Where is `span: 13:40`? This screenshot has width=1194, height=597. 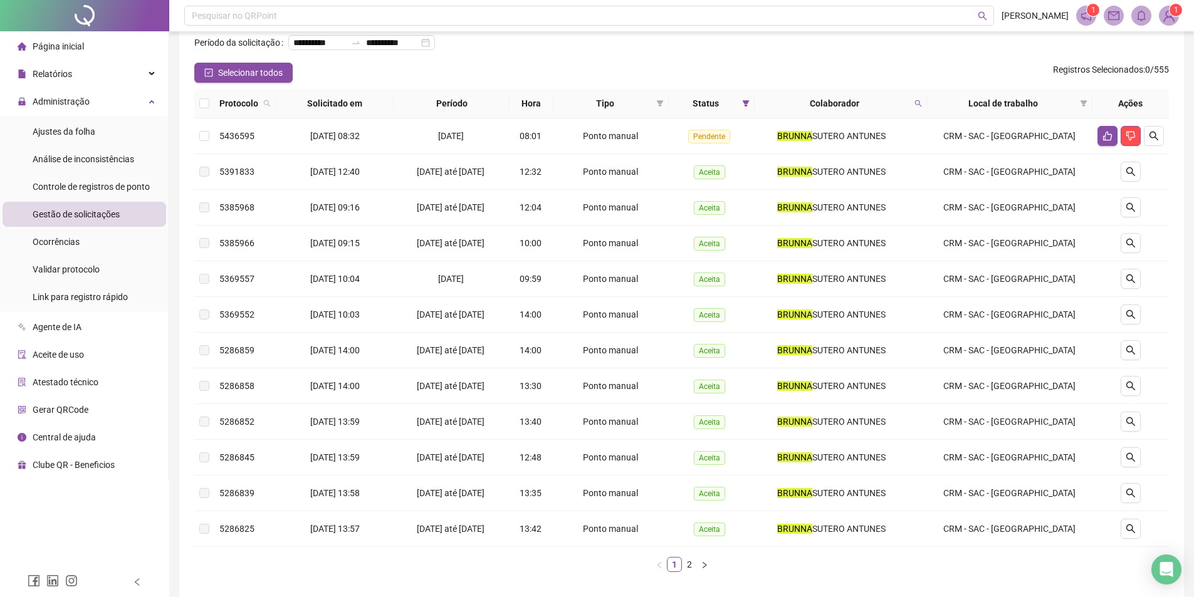
span: 13:40 is located at coordinates (530, 422).